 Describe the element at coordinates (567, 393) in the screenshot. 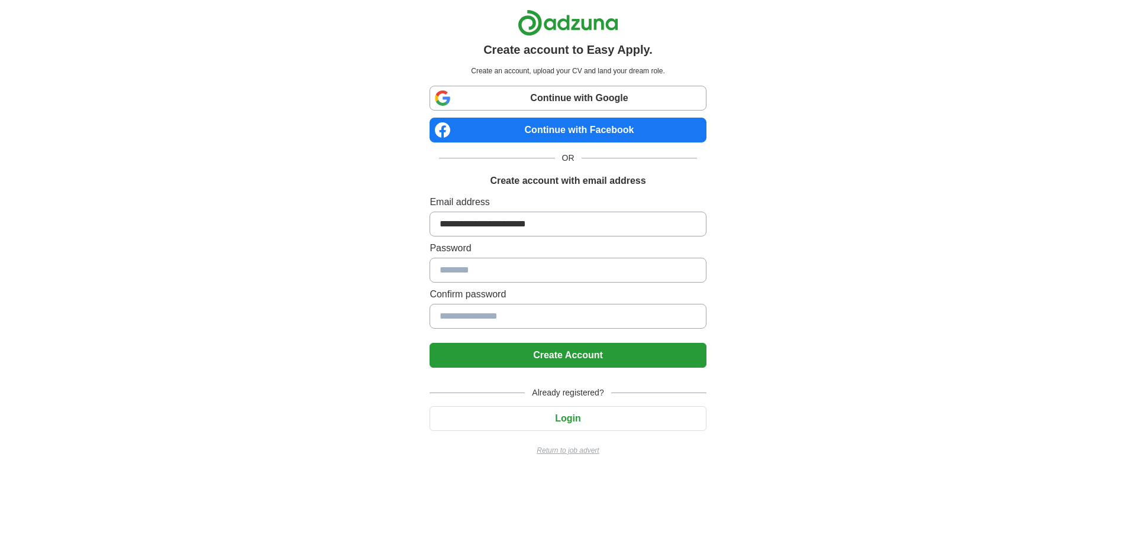

I see `span: Already registered?` at that location.